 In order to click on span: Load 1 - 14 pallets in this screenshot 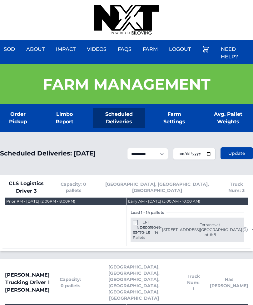, I will do `click(148, 212)`.